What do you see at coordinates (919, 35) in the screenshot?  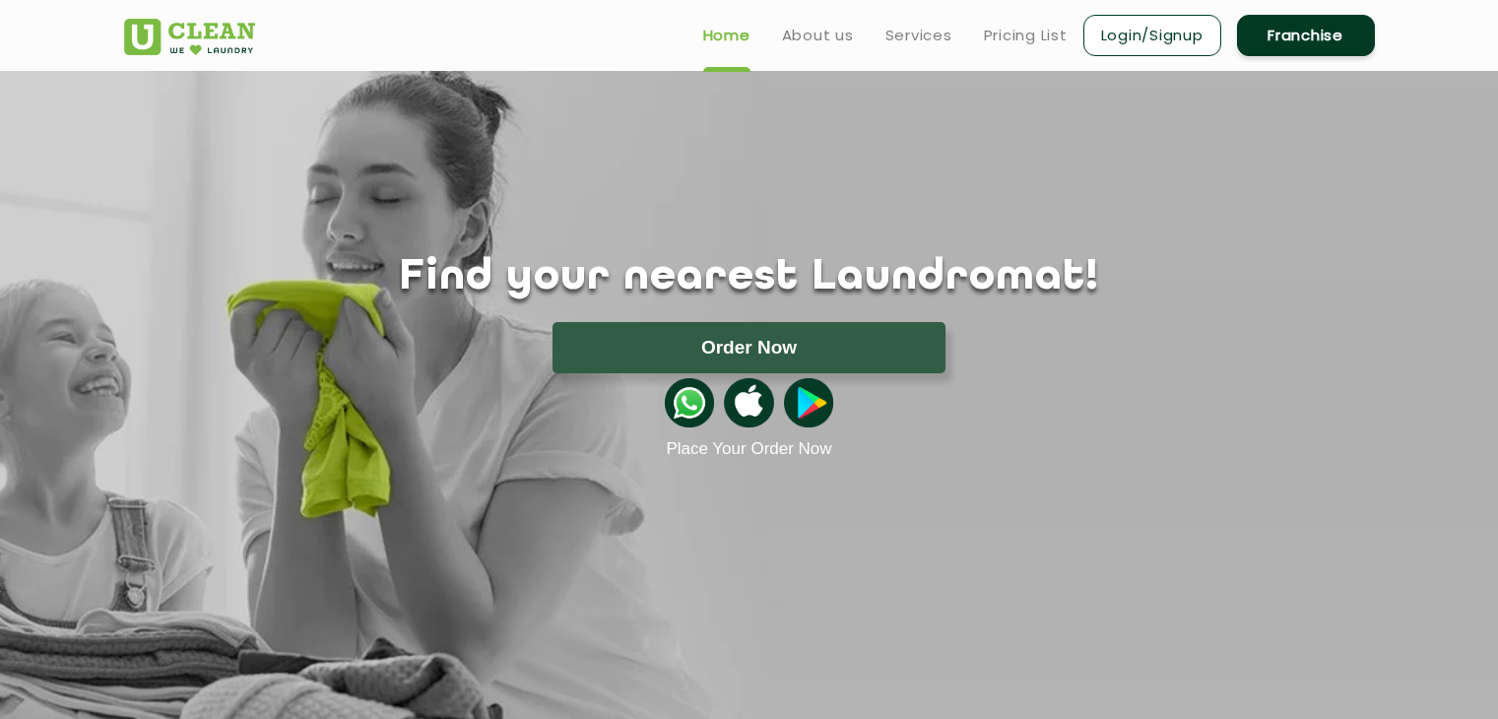 I see `a: Services` at bounding box center [919, 35].